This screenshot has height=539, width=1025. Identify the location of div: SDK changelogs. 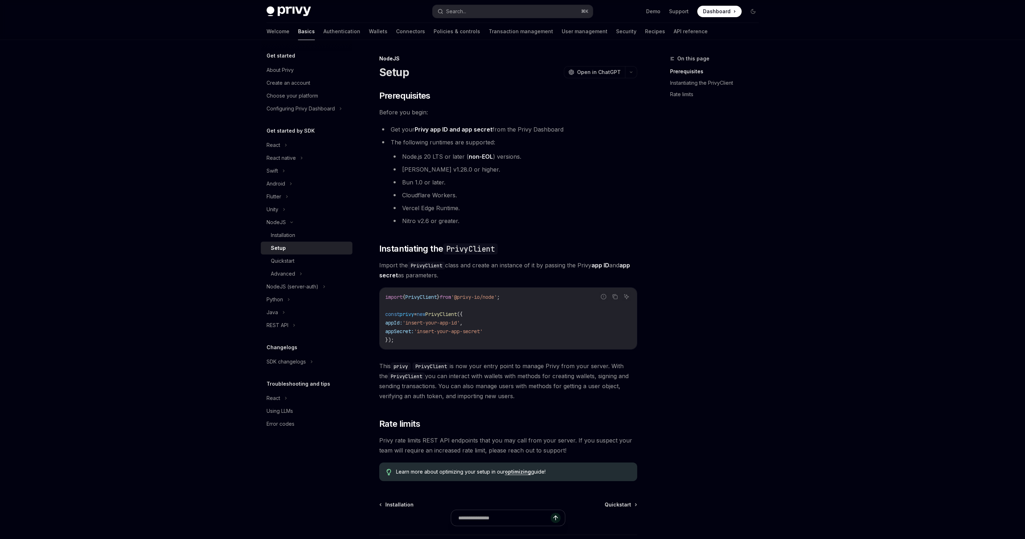
(286, 362).